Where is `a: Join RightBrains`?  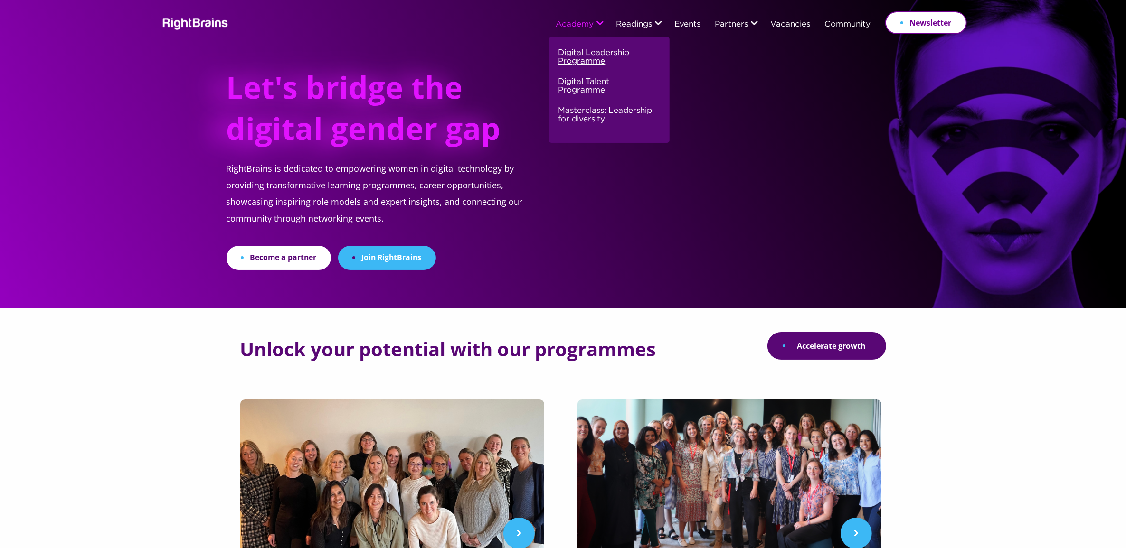 a: Join RightBrains is located at coordinates (387, 258).